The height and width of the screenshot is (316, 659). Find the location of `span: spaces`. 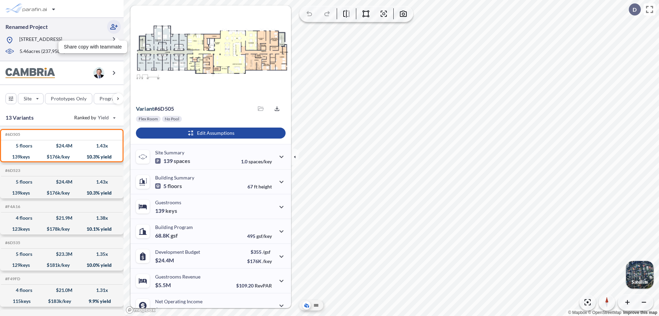

span: spaces is located at coordinates (182, 161).